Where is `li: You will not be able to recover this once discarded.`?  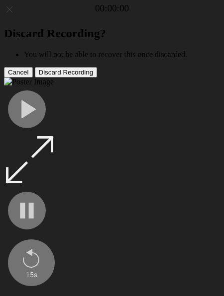
li: You will not be able to recover this once discarded. is located at coordinates (122, 55).